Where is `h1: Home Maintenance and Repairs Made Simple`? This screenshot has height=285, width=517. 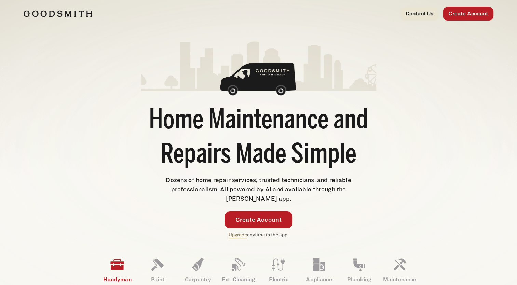 h1: Home Maintenance and Repairs Made Simple is located at coordinates (259, 138).